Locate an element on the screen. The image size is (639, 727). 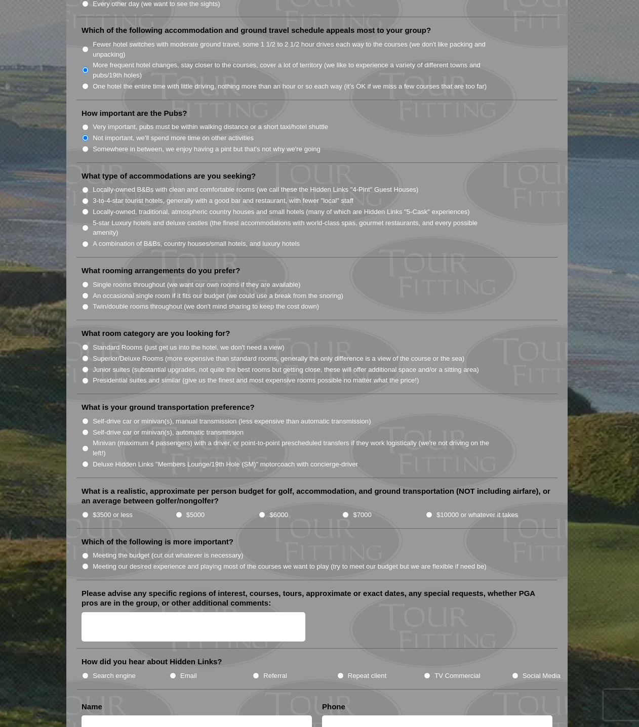
label: Please advise any specific regions of interest, courses, tours, approximate or exact dates, any s... is located at coordinates (317, 598).